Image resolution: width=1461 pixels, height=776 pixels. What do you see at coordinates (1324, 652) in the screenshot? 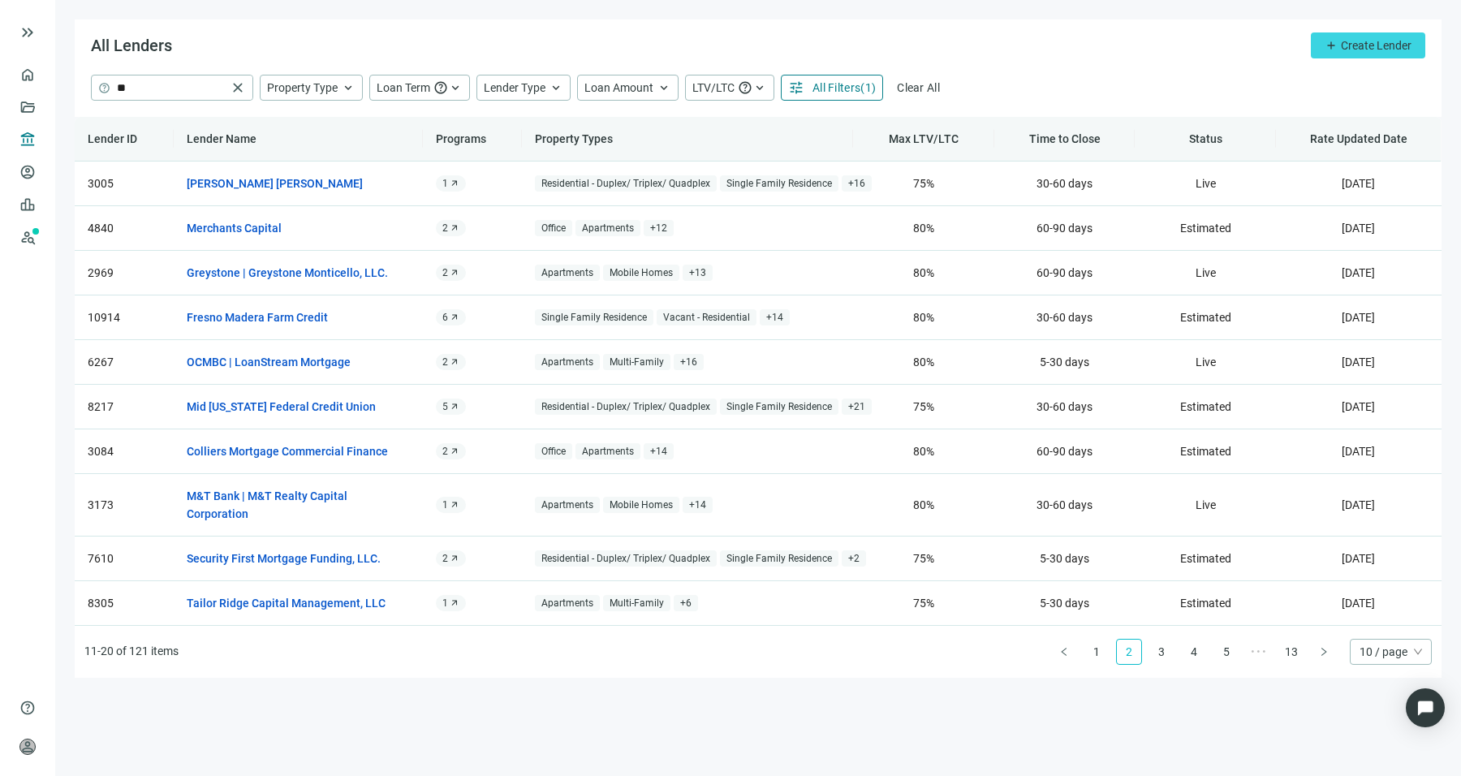
I see `li: Next Page` at bounding box center [1324, 652].